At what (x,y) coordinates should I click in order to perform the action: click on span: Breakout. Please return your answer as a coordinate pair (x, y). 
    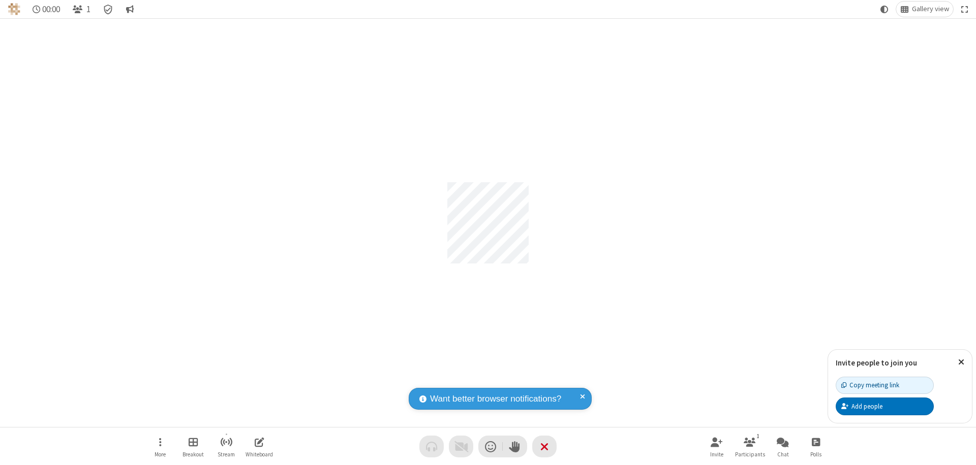
    Looking at the image, I should click on (193, 455).